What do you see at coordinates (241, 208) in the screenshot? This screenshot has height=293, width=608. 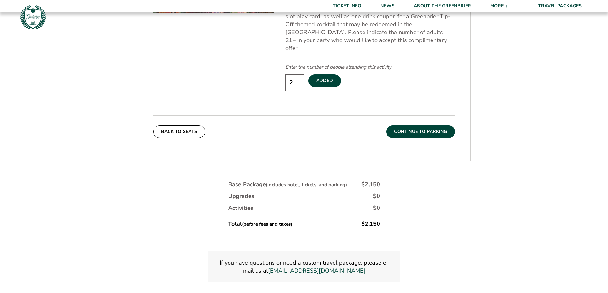 I see `div: Activities` at bounding box center [241, 208].